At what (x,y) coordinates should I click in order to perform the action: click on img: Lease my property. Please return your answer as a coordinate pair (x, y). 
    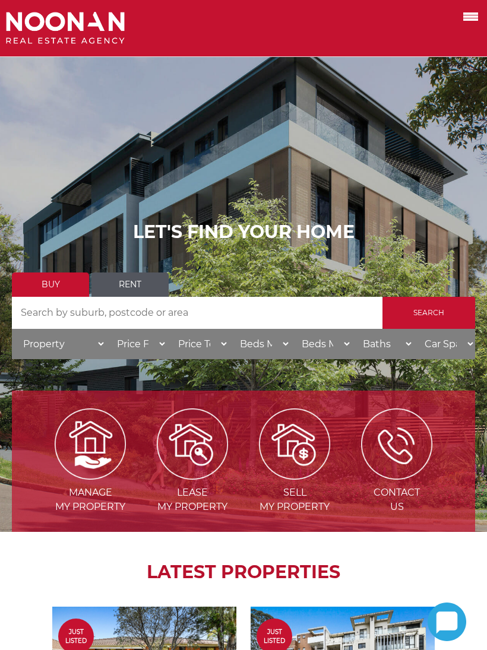
    Looking at the image, I should click on (192, 444).